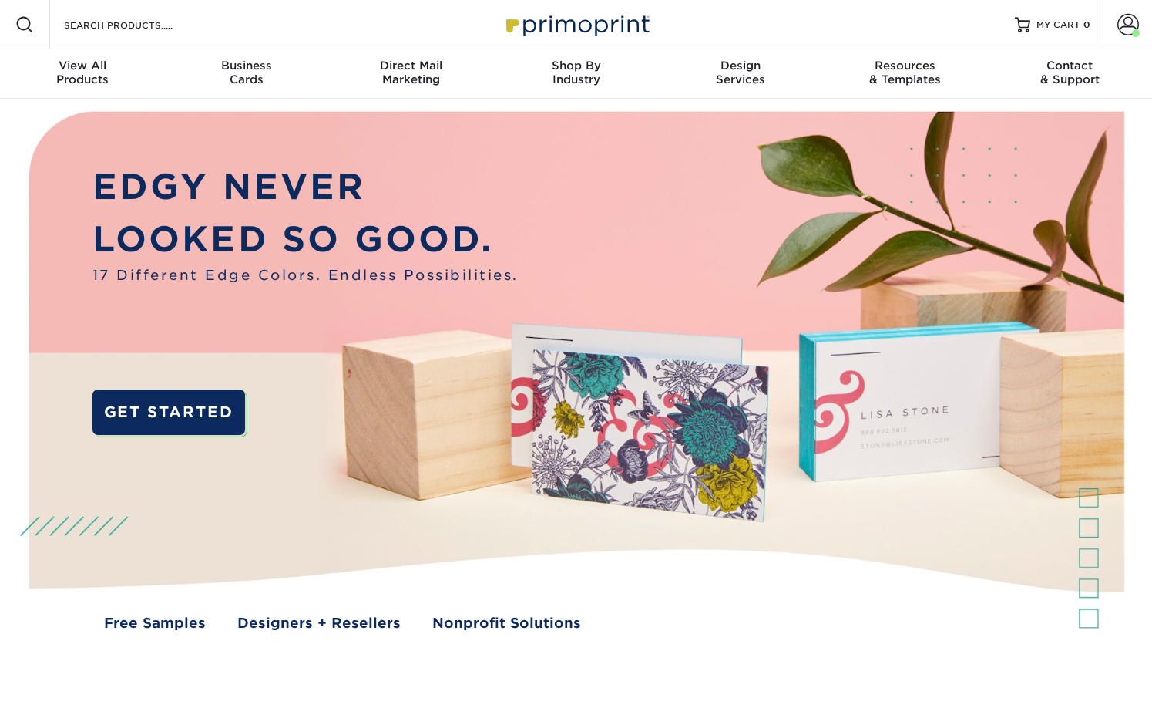  Describe the element at coordinates (305, 239) in the screenshot. I see `p: LOOKED SO GOOD.` at that location.